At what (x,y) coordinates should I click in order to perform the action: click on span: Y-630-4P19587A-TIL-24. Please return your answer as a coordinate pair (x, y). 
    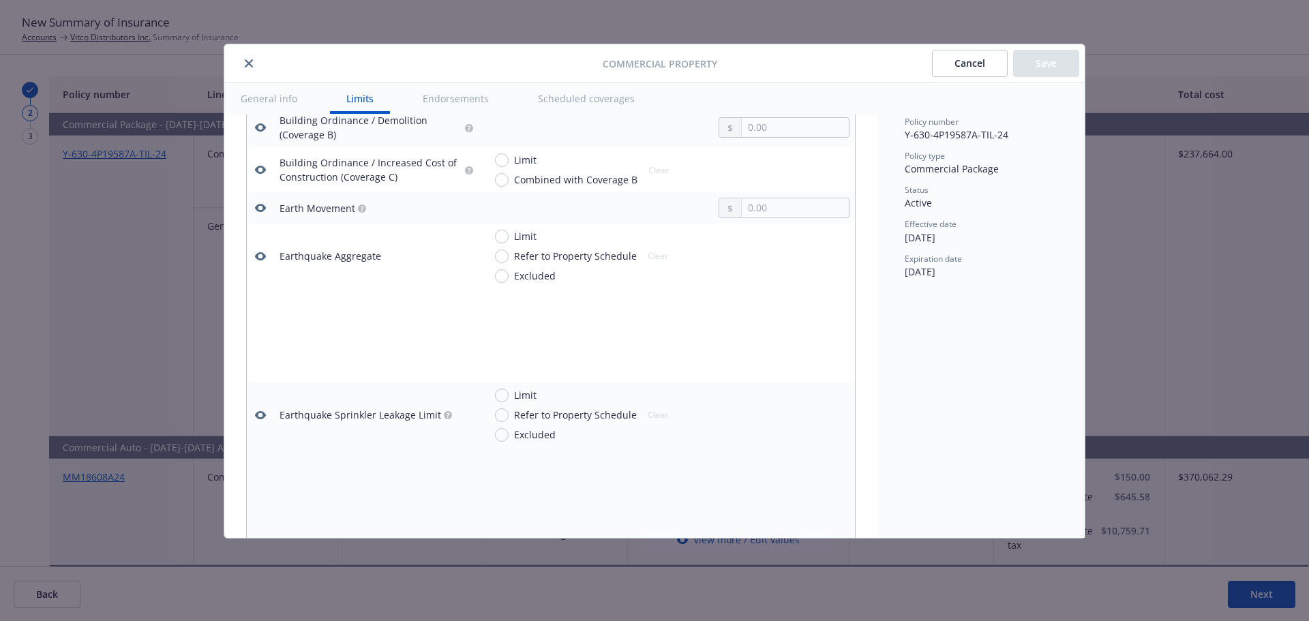
    Looking at the image, I should click on (957, 134).